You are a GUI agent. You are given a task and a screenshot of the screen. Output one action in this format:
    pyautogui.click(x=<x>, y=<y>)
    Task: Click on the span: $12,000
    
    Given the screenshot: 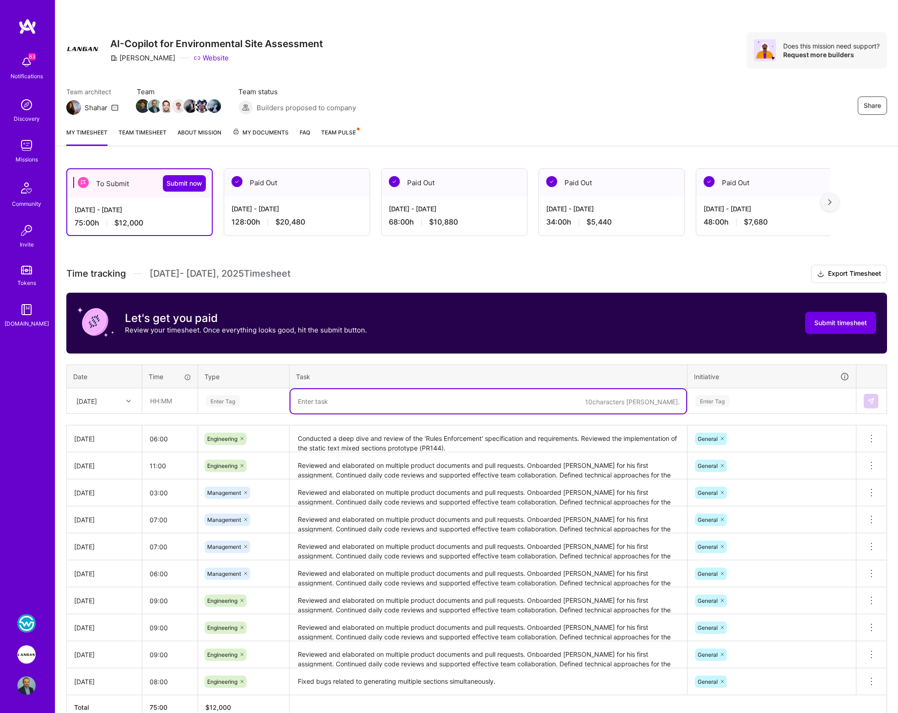 What is the action you would take?
    pyautogui.click(x=129, y=223)
    